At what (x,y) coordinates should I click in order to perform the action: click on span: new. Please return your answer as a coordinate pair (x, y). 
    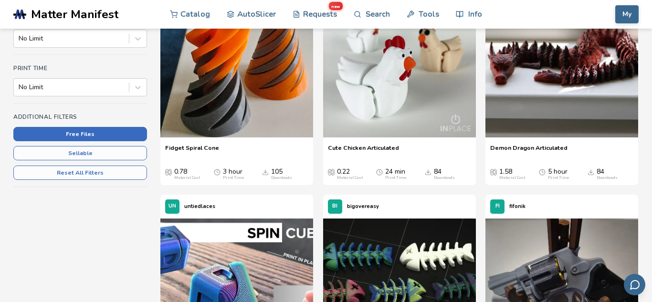
    Looking at the image, I should click on (336, 6).